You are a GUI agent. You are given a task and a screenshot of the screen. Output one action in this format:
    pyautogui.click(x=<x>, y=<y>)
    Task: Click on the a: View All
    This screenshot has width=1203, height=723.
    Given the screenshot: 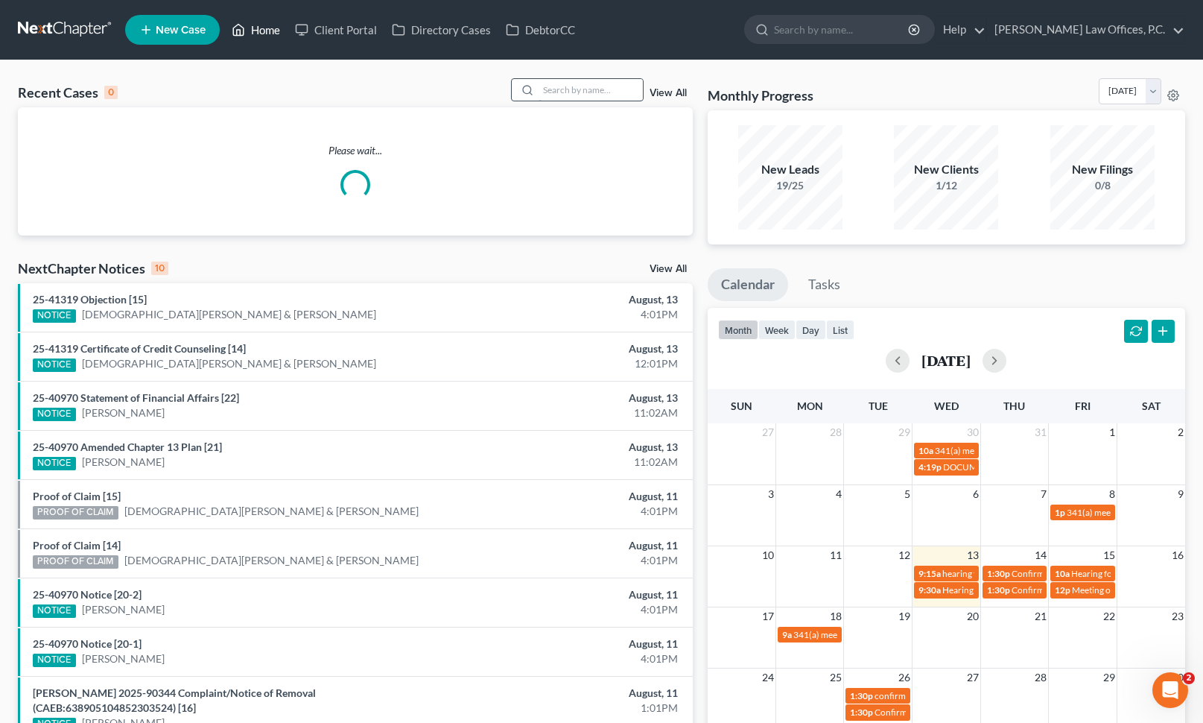 What is the action you would take?
    pyautogui.click(x=668, y=269)
    